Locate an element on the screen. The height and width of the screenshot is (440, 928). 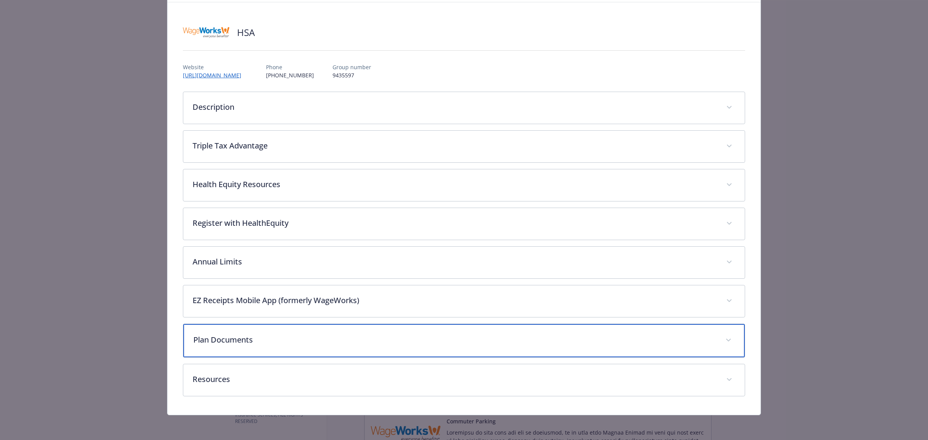
h2: HSA is located at coordinates (246, 32).